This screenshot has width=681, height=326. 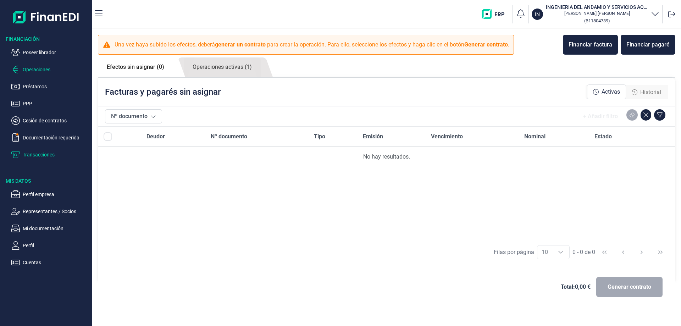 What do you see at coordinates (56, 121) in the screenshot?
I see `p: Cesión de contratos` at bounding box center [56, 121].